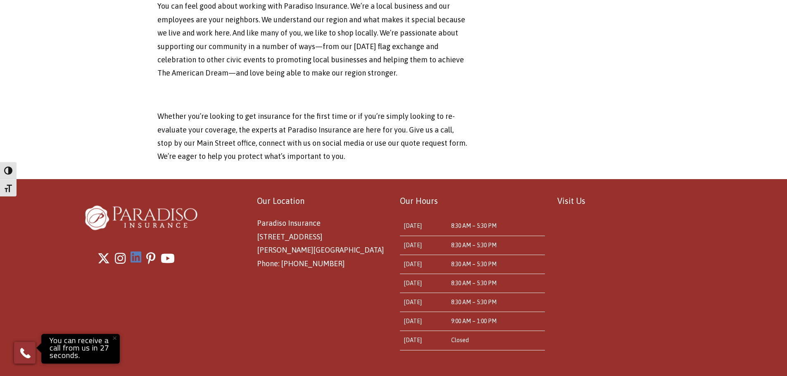 The image size is (787, 376). What do you see at coordinates (322, 201) in the screenshot?
I see `p: Our Location` at bounding box center [322, 201].